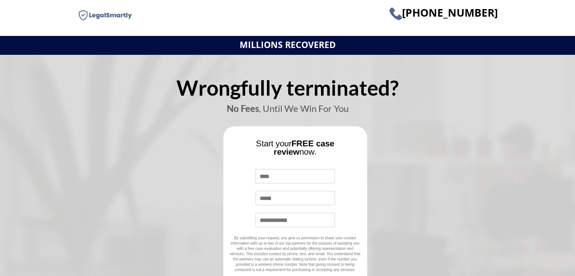  Describe the element at coordinates (288, 91) in the screenshot. I see `div: Wrongfully terminated?` at that location.